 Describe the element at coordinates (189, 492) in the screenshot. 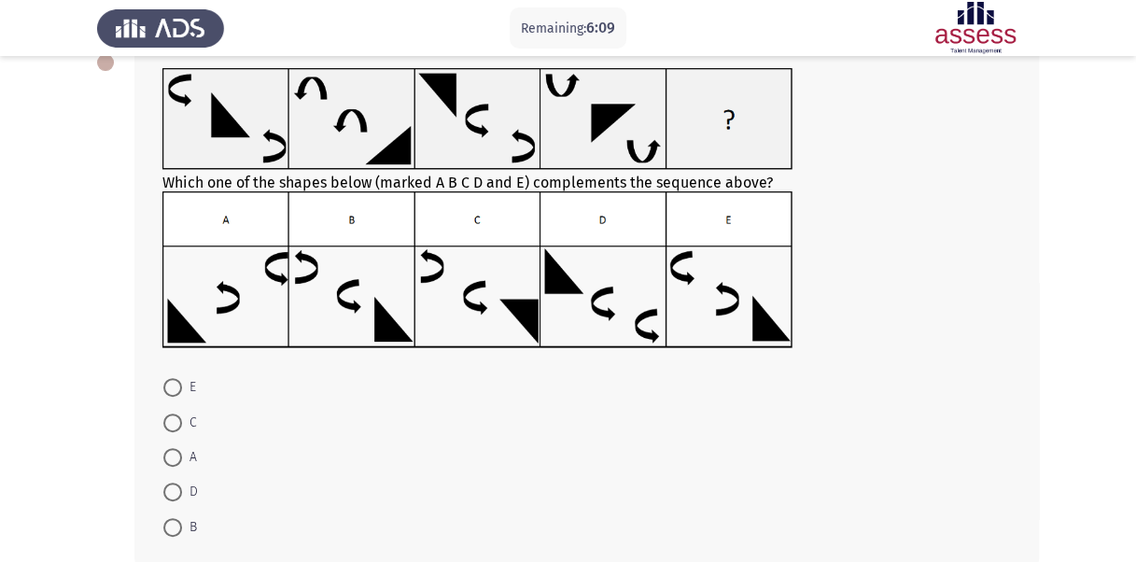

I see `span: D` at that location.